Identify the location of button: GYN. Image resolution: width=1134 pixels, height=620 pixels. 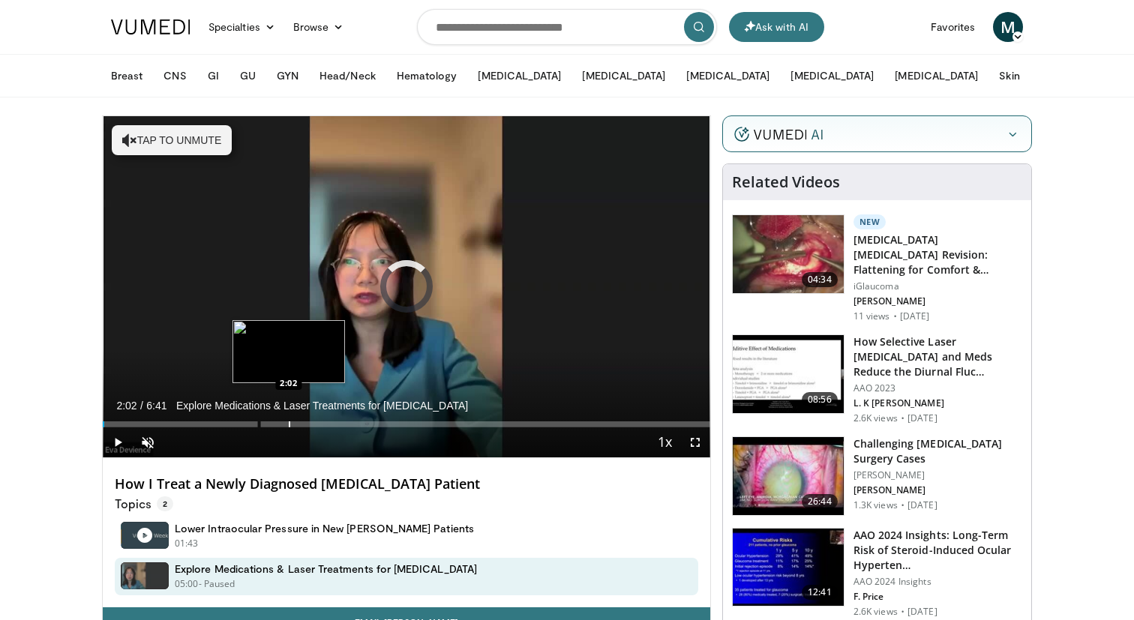
(287, 76).